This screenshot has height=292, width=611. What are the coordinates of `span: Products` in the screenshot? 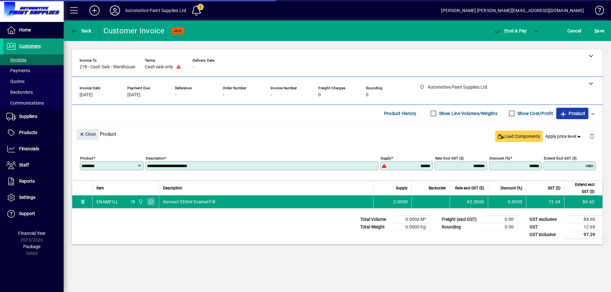 It's located at (28, 133).